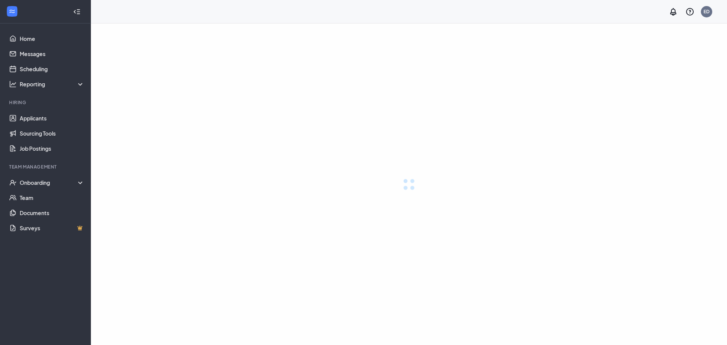 Image resolution: width=727 pixels, height=345 pixels. What do you see at coordinates (706, 11) in the screenshot?
I see `div: ED` at bounding box center [706, 11].